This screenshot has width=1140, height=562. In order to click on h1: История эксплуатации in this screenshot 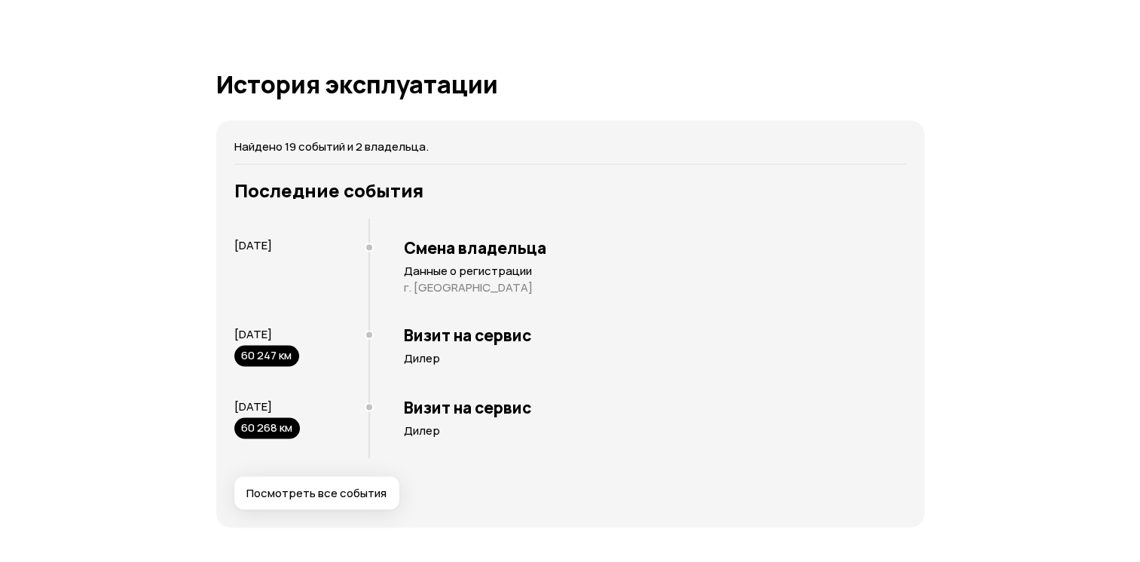, I will do `click(570, 84)`.